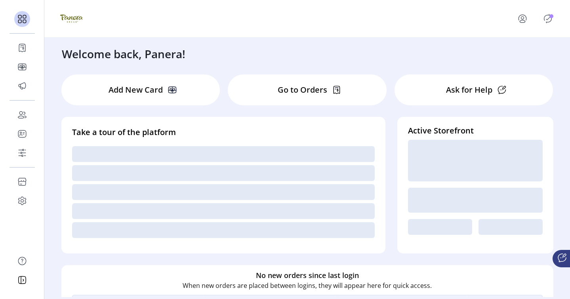  I want to click on img: logo, so click(71, 19).